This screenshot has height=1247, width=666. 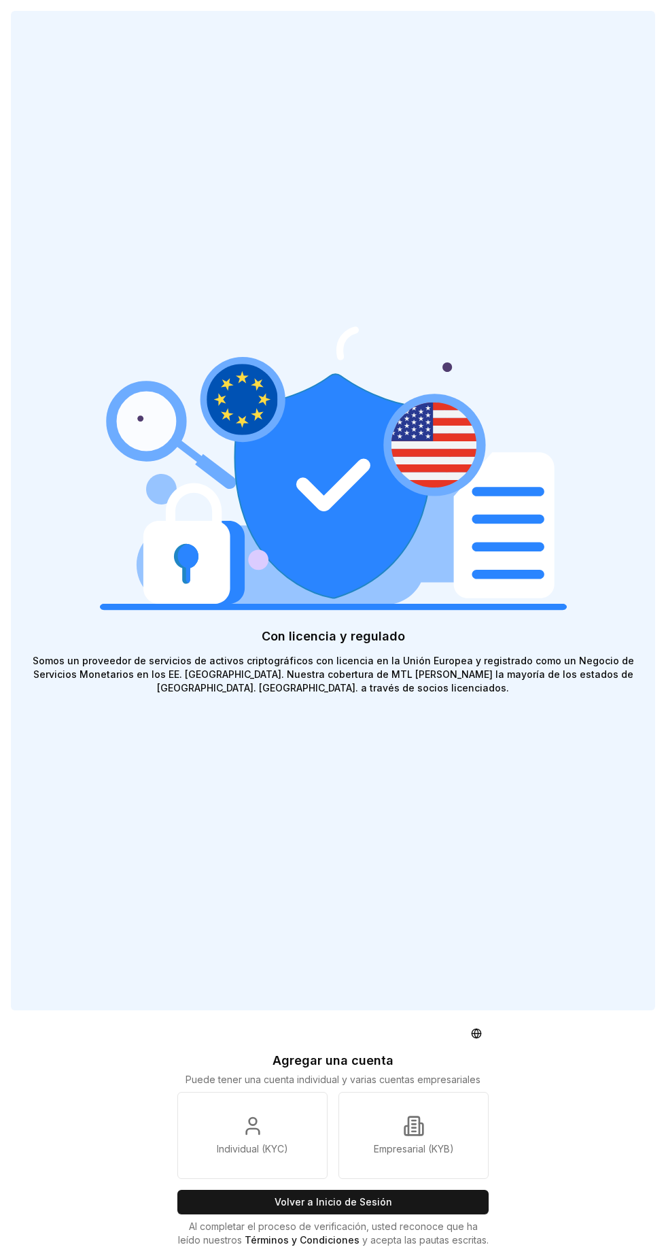 What do you see at coordinates (252, 1136) in the screenshot?
I see `a: Individual (KYC)` at bounding box center [252, 1136].